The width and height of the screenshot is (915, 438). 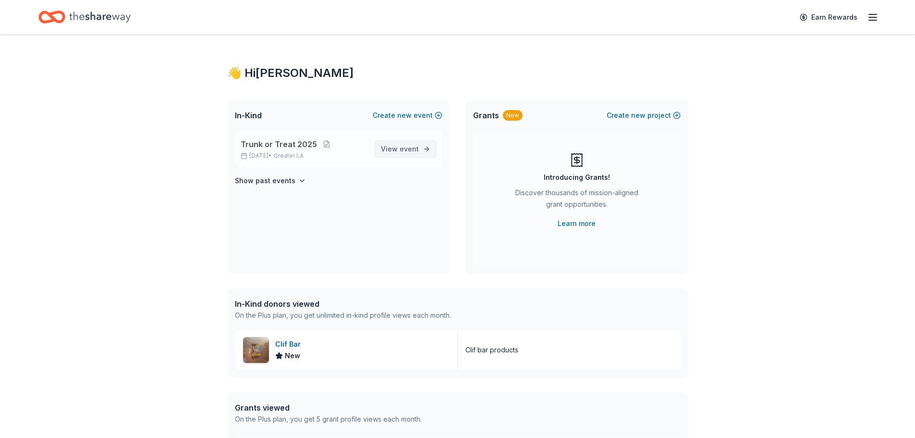 I want to click on div: Clif Bar, so click(x=290, y=344).